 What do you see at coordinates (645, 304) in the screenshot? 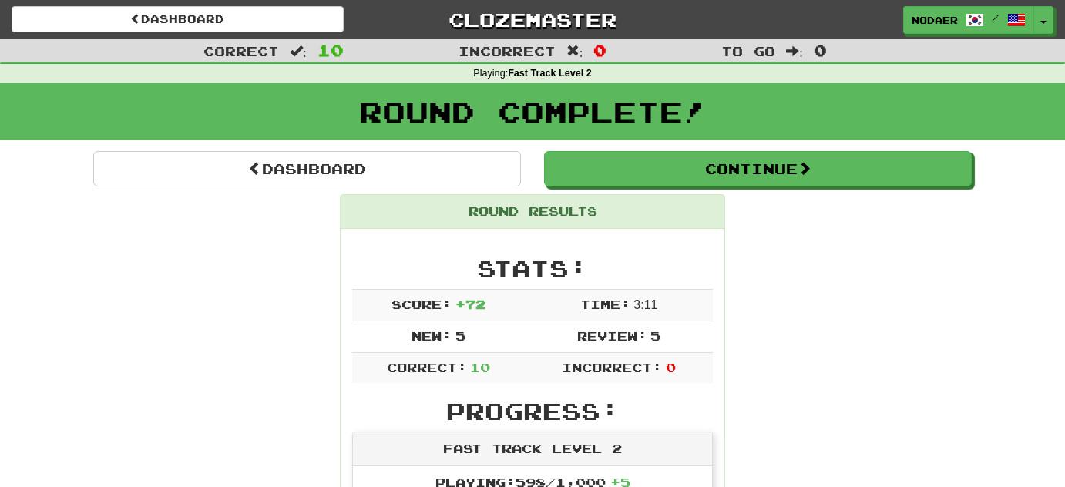
I see `span: 3 : 11` at bounding box center [645, 304].